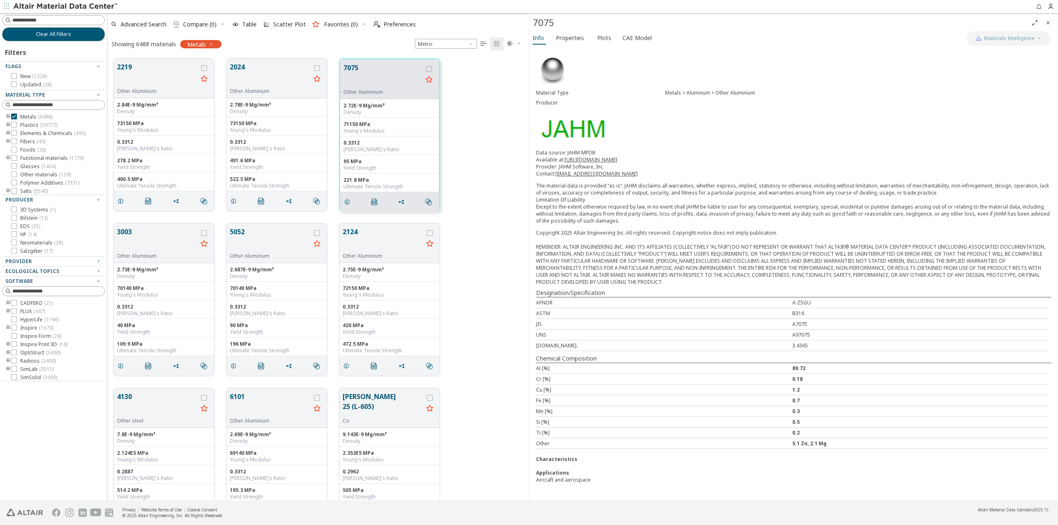  What do you see at coordinates (389, 344) in the screenshot?
I see `div: 472.5 MPa` at bounding box center [389, 344].